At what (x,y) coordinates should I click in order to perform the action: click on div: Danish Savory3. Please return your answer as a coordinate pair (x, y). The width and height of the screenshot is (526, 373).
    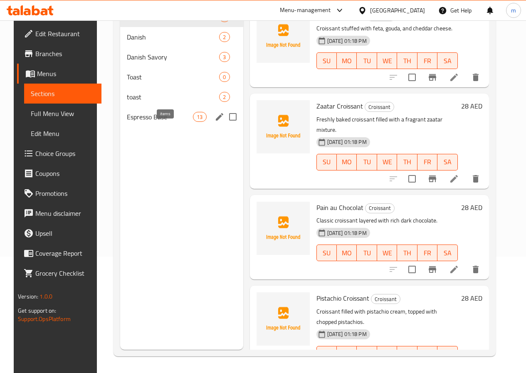
    Looking at the image, I should click on (182, 57).